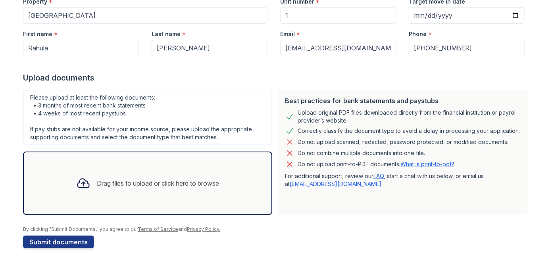  I want to click on div: Upload original PDF files downloaded directly from the financial institution or payroll provider’..., so click(410, 117).